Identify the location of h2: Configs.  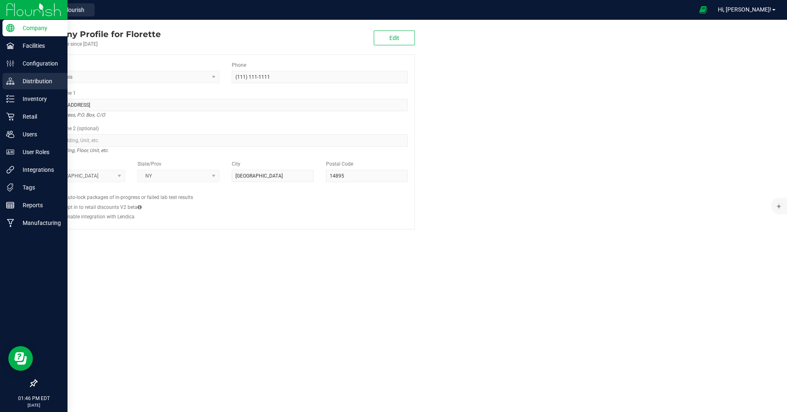
(226, 191).